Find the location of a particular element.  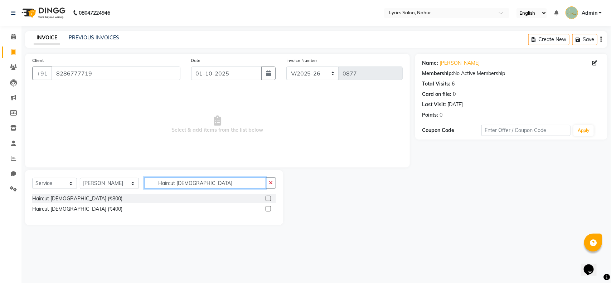

label: Invoice Number is located at coordinates (302, 60).